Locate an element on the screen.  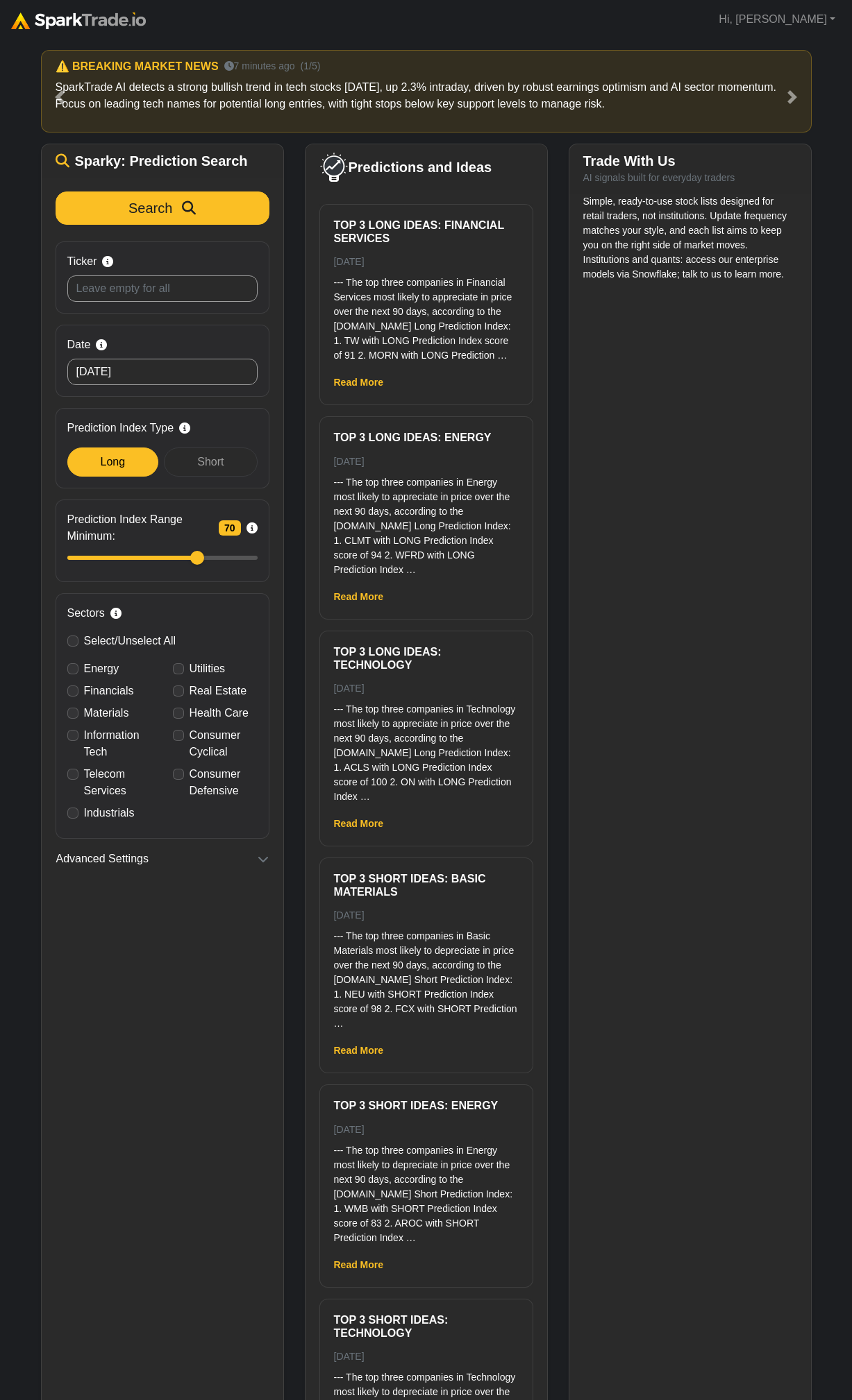
label: Health Care is located at coordinates (219, 713).